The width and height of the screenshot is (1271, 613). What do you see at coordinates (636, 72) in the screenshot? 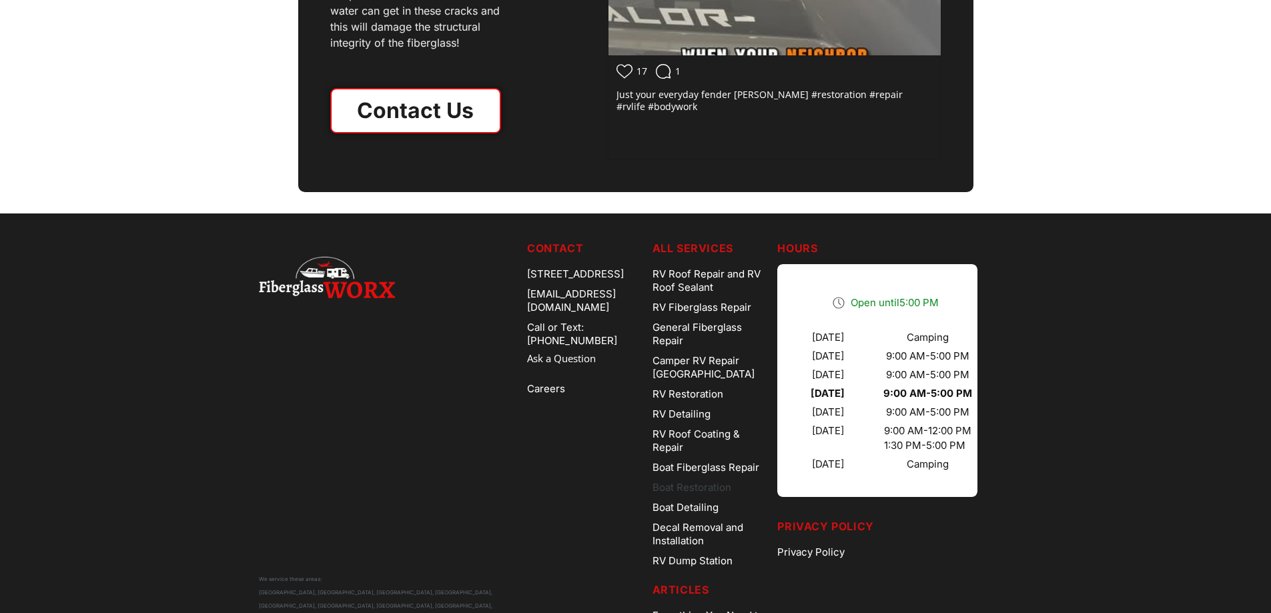
I see `a: 17` at bounding box center [636, 72].